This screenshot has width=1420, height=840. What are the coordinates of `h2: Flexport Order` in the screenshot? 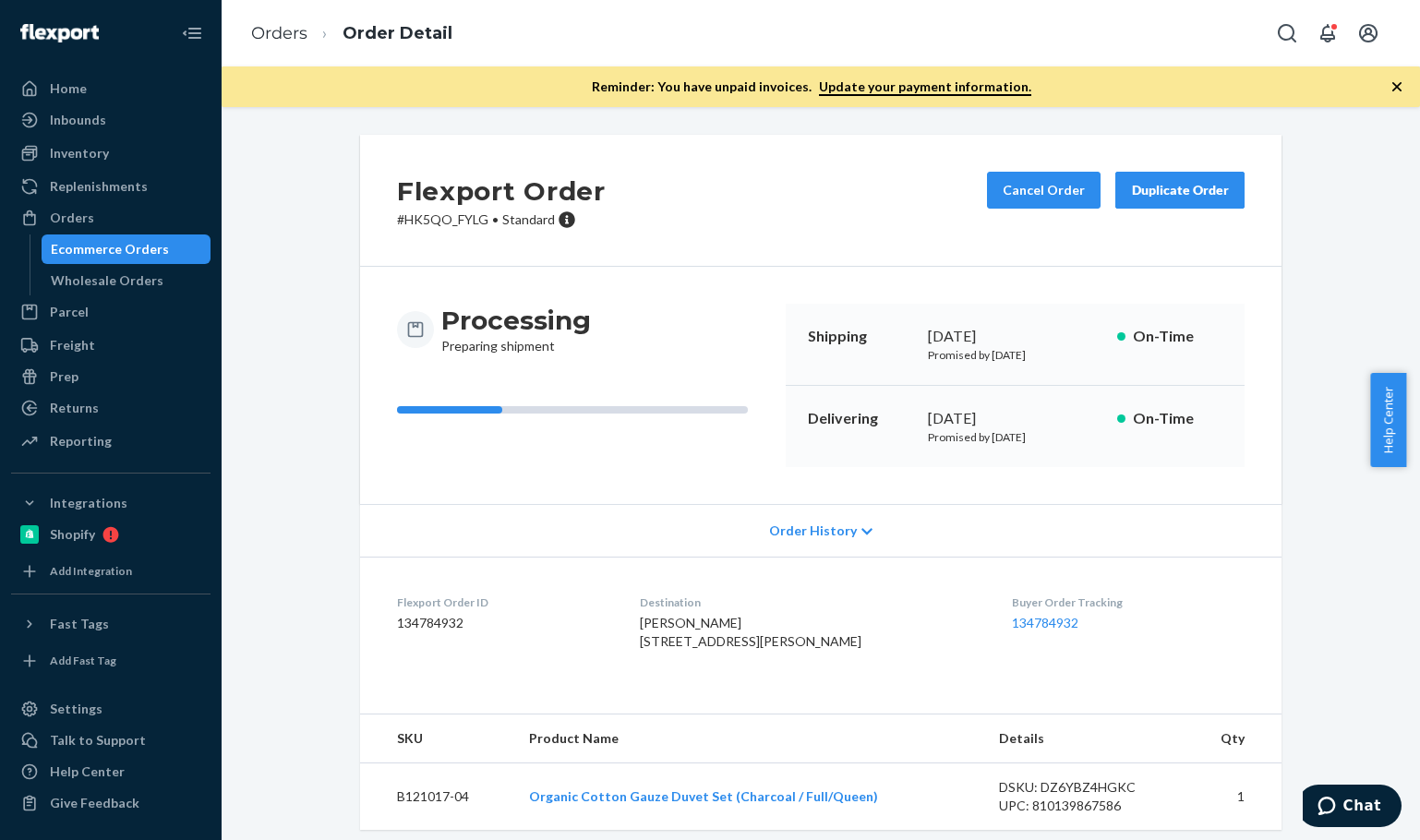 It's located at (501, 191).